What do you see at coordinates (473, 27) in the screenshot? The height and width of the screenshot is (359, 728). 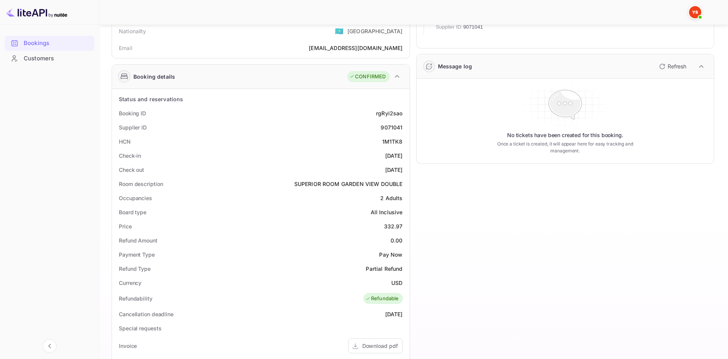 I see `span: 9071041` at bounding box center [473, 27].